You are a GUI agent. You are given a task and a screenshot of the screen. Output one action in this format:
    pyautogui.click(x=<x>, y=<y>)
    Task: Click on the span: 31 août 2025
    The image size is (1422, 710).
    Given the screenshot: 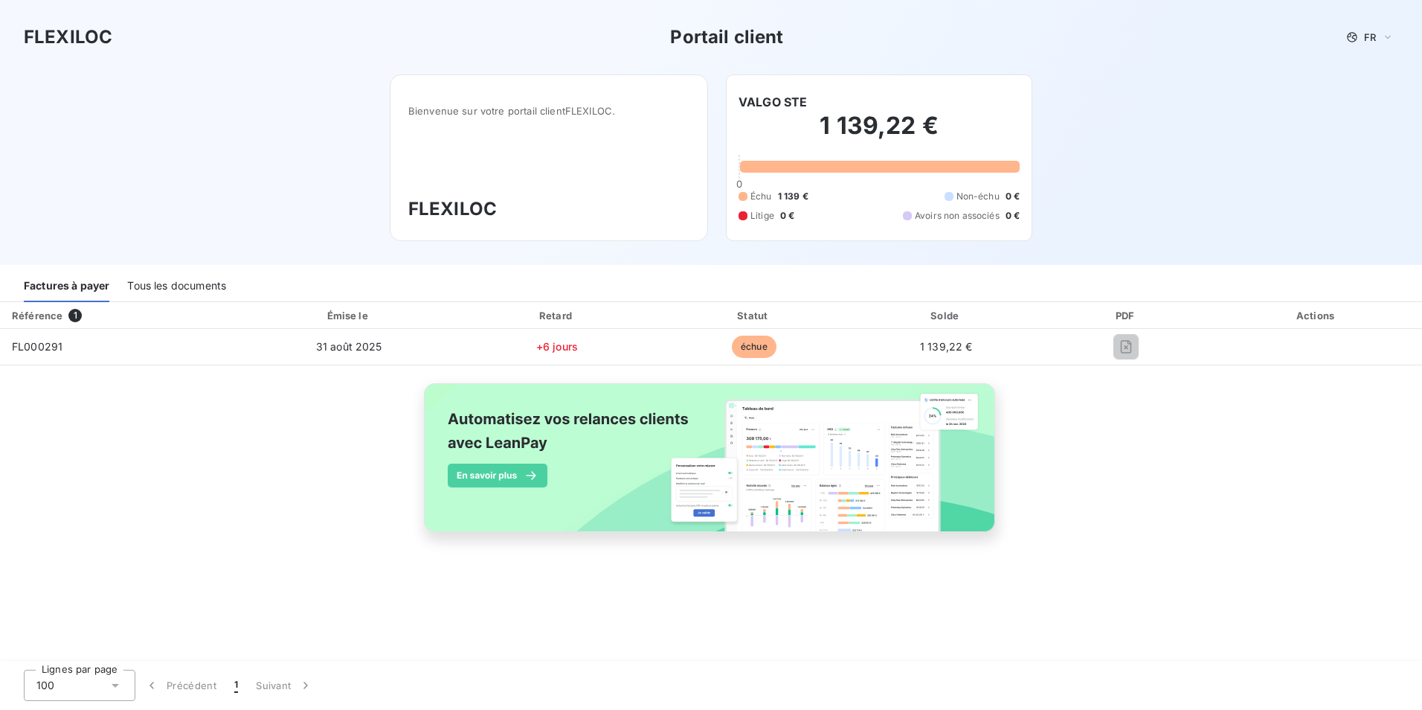 What is the action you would take?
    pyautogui.click(x=349, y=346)
    